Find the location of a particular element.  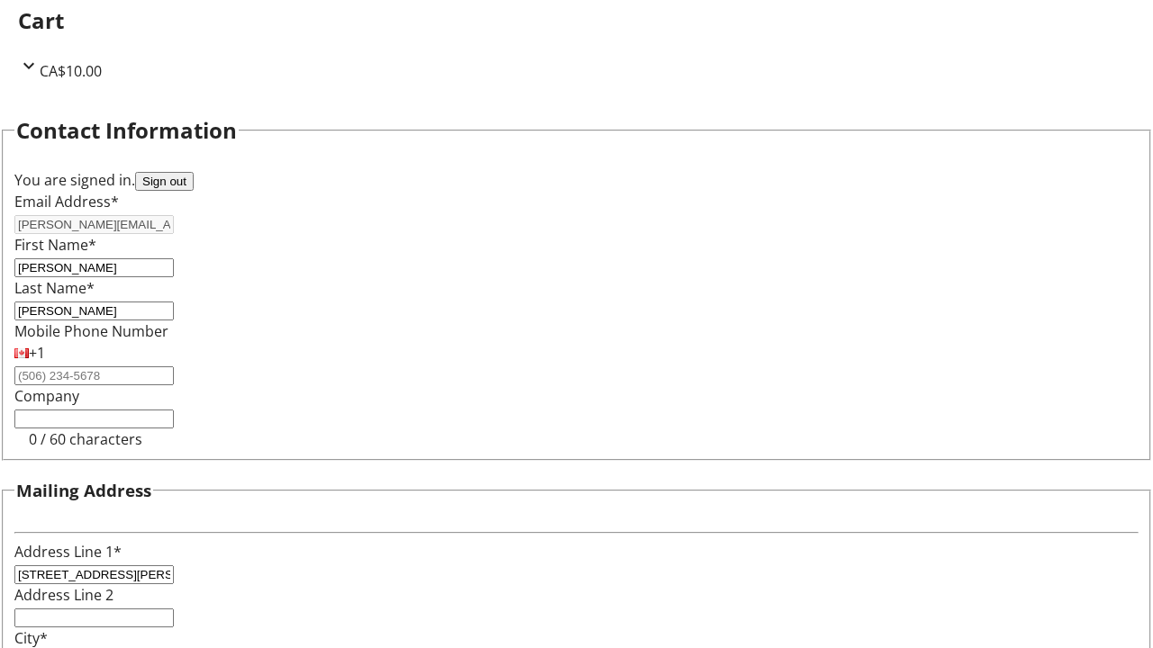

label: Mobile Phone Number is located at coordinates (91, 331).